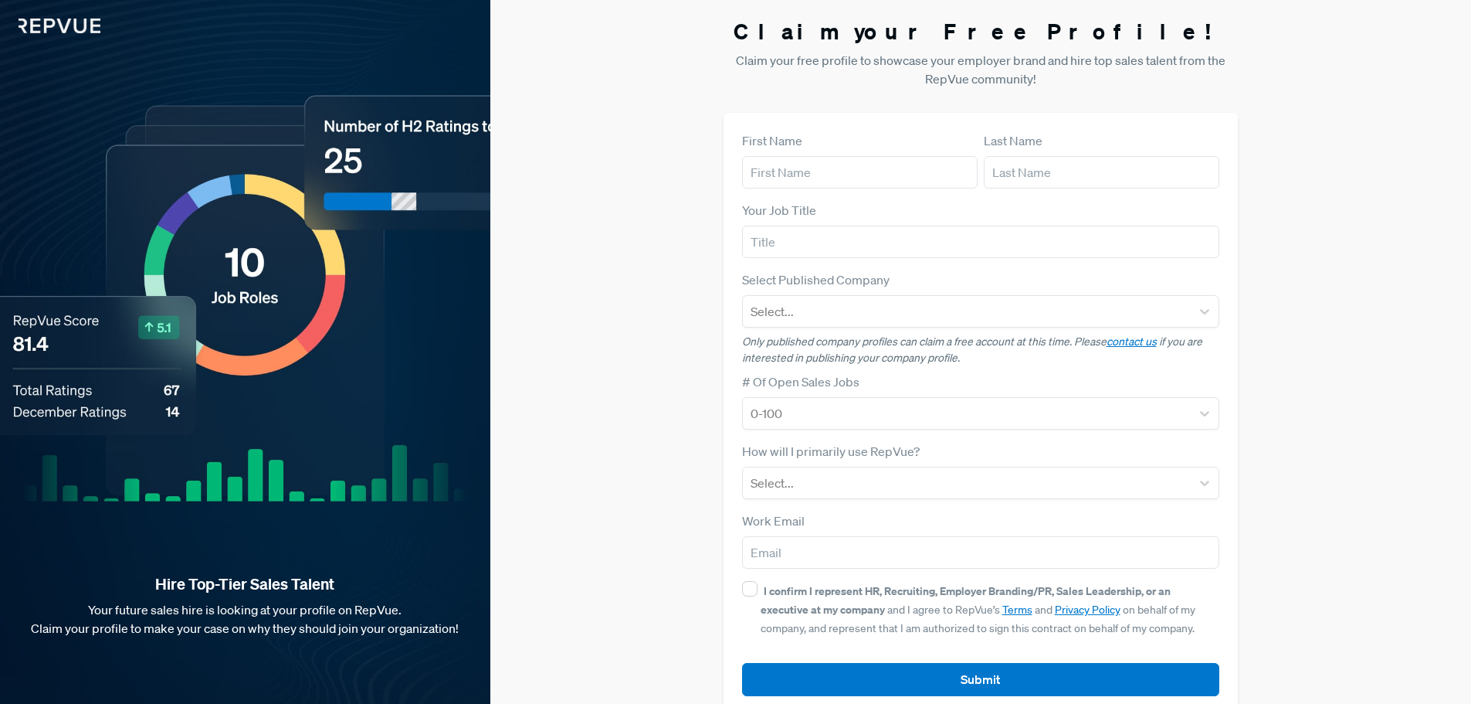 This screenshot has height=704, width=1471. Describe the element at coordinates (981, 679) in the screenshot. I see `button: Submit` at that location.